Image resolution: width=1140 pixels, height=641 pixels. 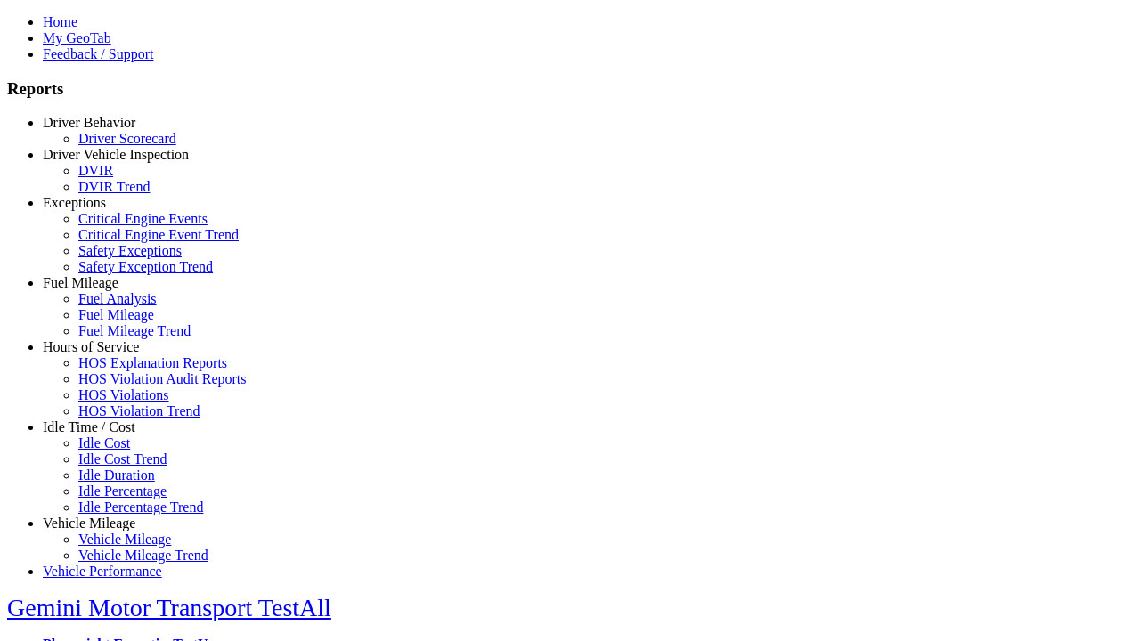 I want to click on a: Driver Behavior, so click(x=89, y=122).